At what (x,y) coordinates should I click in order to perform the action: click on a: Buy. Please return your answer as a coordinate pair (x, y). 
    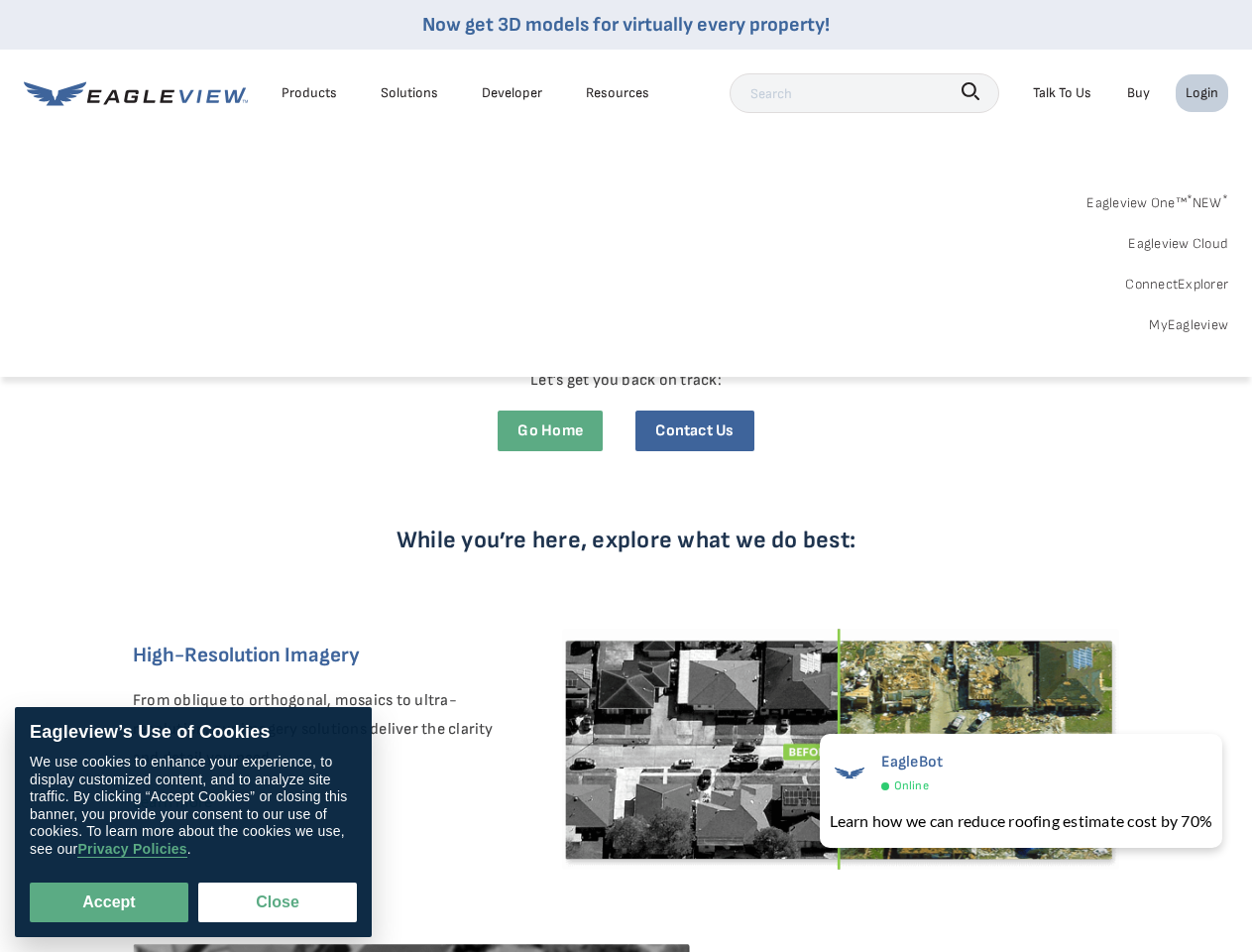
    Looking at the image, I should click on (1138, 92).